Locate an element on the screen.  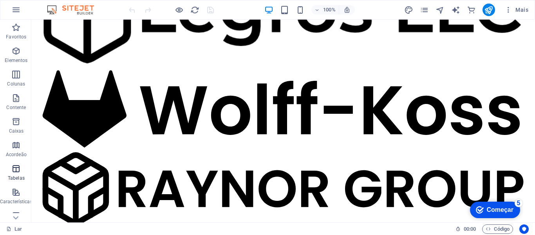
font: Elementos is located at coordinates (16, 60).